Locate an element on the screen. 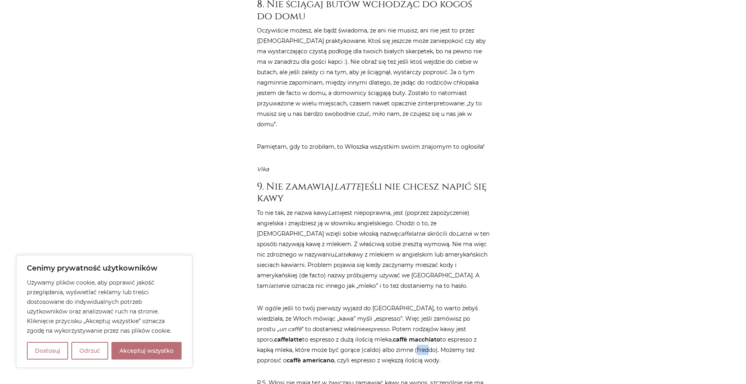 Image resolution: width=746 pixels, height=384 pixels. cite: Vika is located at coordinates (373, 169).